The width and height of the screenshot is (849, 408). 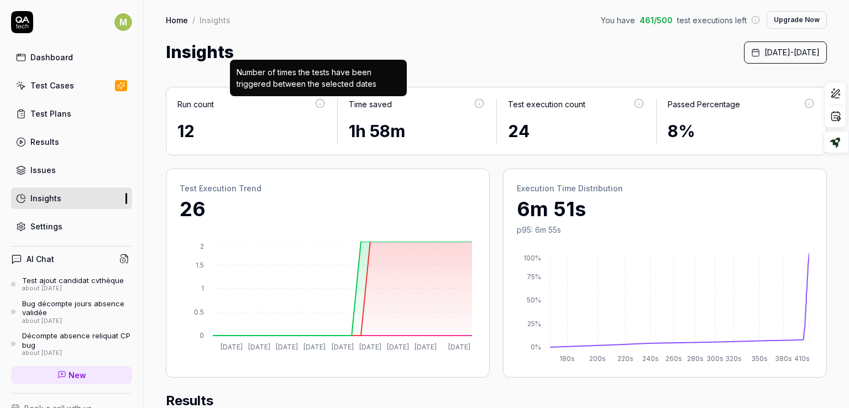 I want to click on tspan: 280s, so click(x=696, y=358).